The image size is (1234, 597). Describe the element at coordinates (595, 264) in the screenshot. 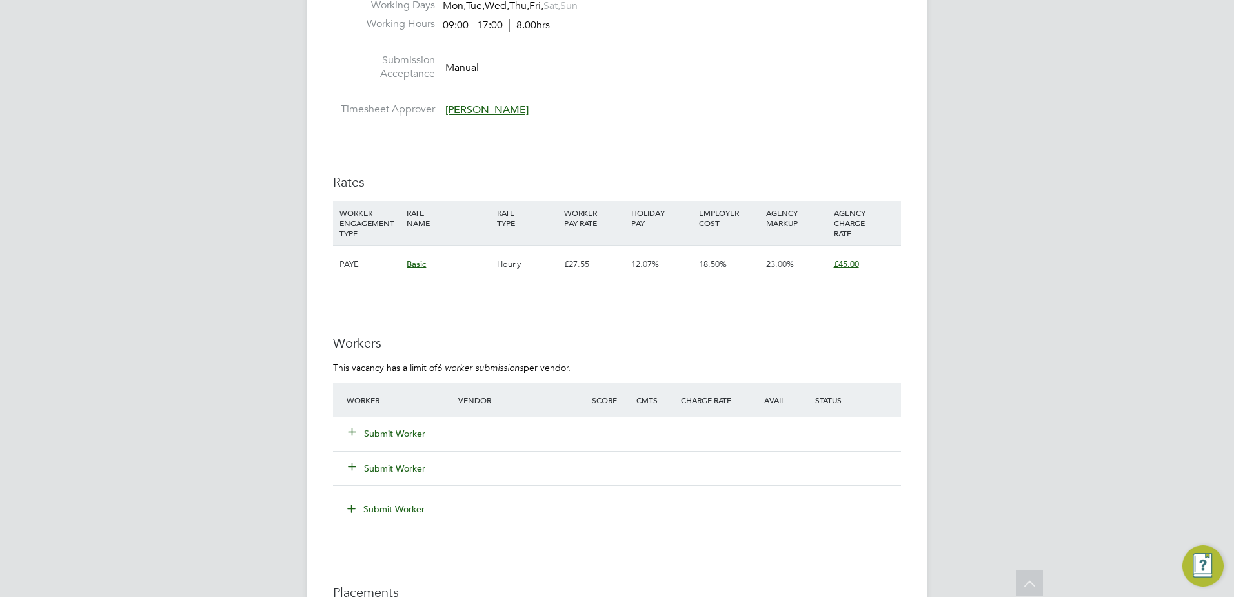

I see `div: £27.55` at that location.